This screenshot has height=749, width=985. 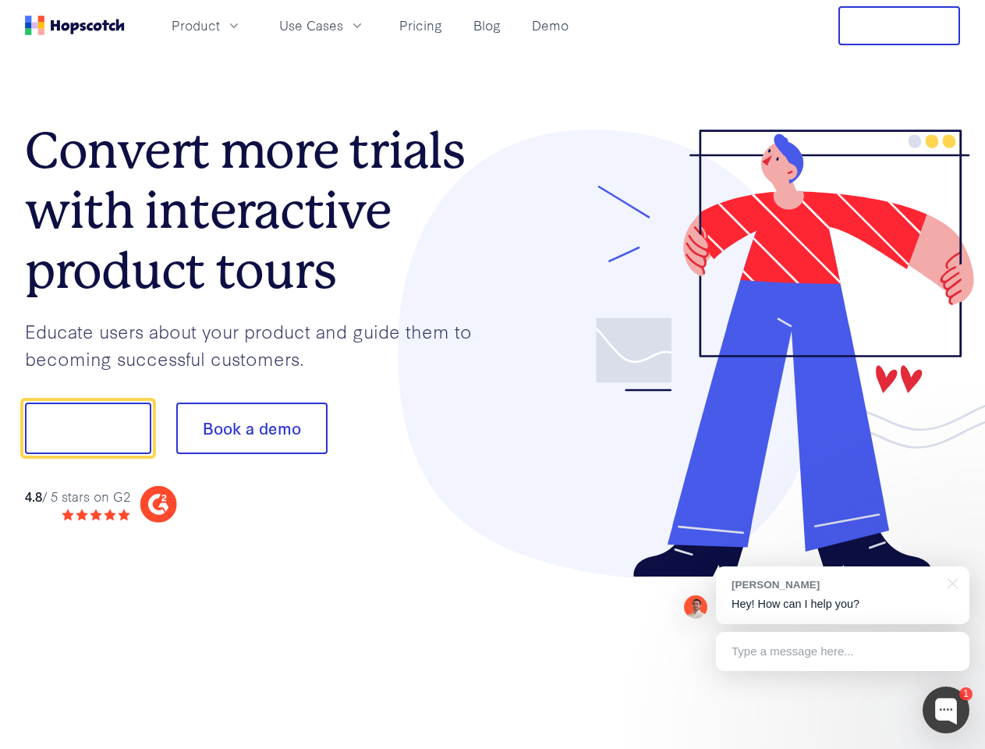 I want to click on a: Book a demo, so click(x=252, y=428).